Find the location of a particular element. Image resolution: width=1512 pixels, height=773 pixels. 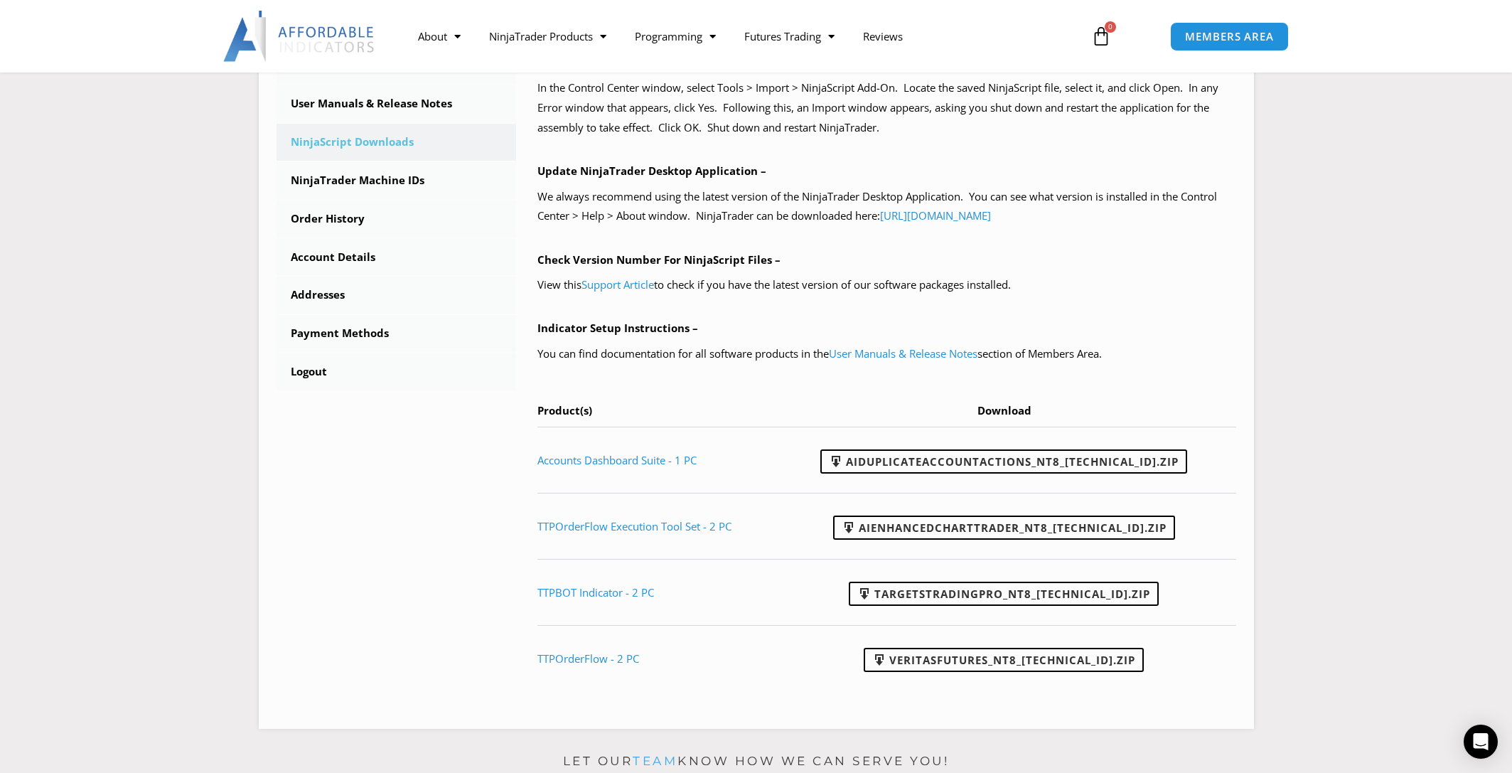

a: Reviews is located at coordinates (883, 36).